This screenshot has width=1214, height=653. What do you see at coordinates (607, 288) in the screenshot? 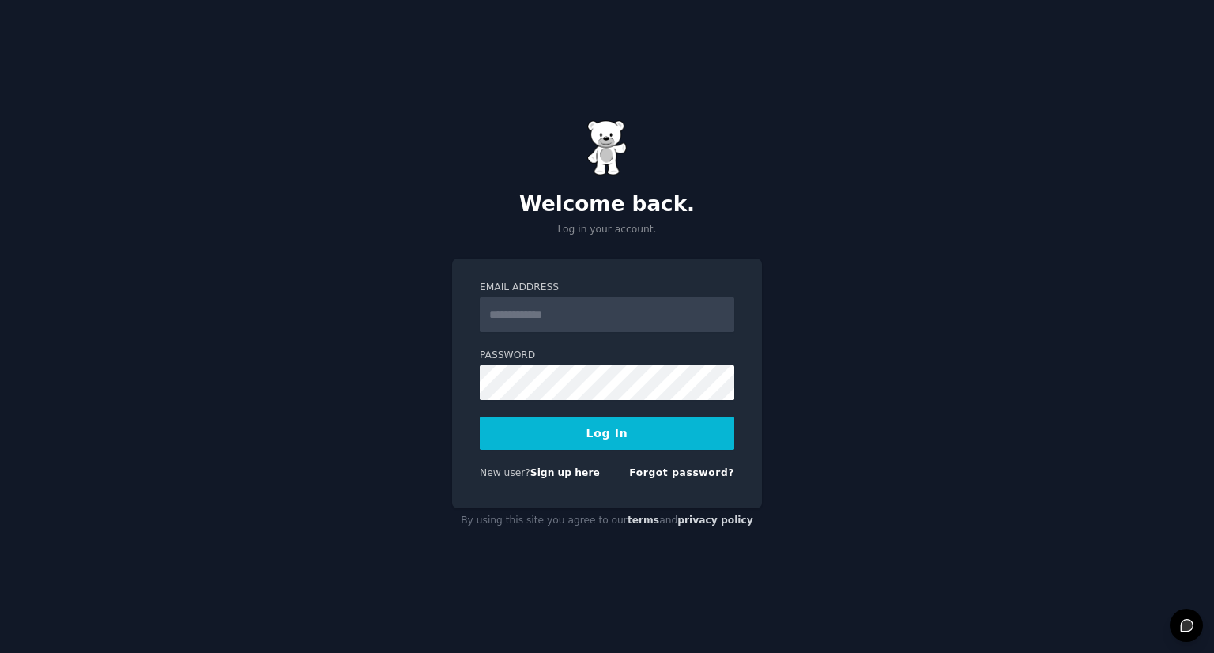
I see `label: Email Address` at bounding box center [607, 288].